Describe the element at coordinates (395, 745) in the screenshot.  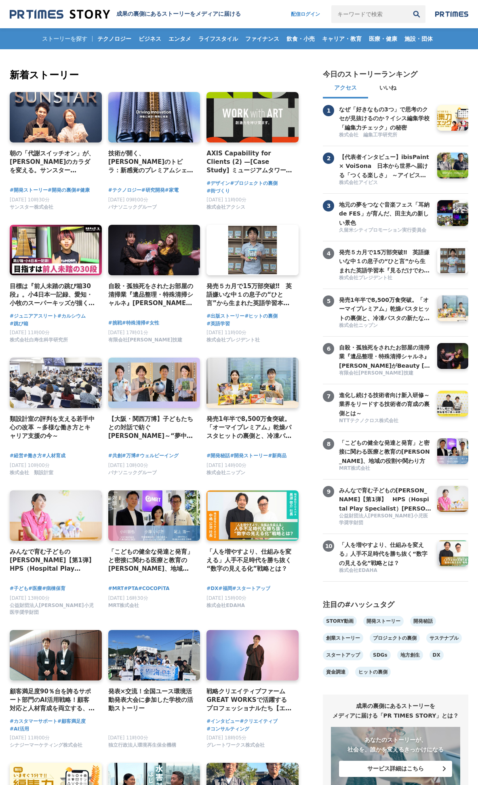
I see `p: あなたのストーリーが、 社会を、誰かを変えるきっかけになる` at that location.